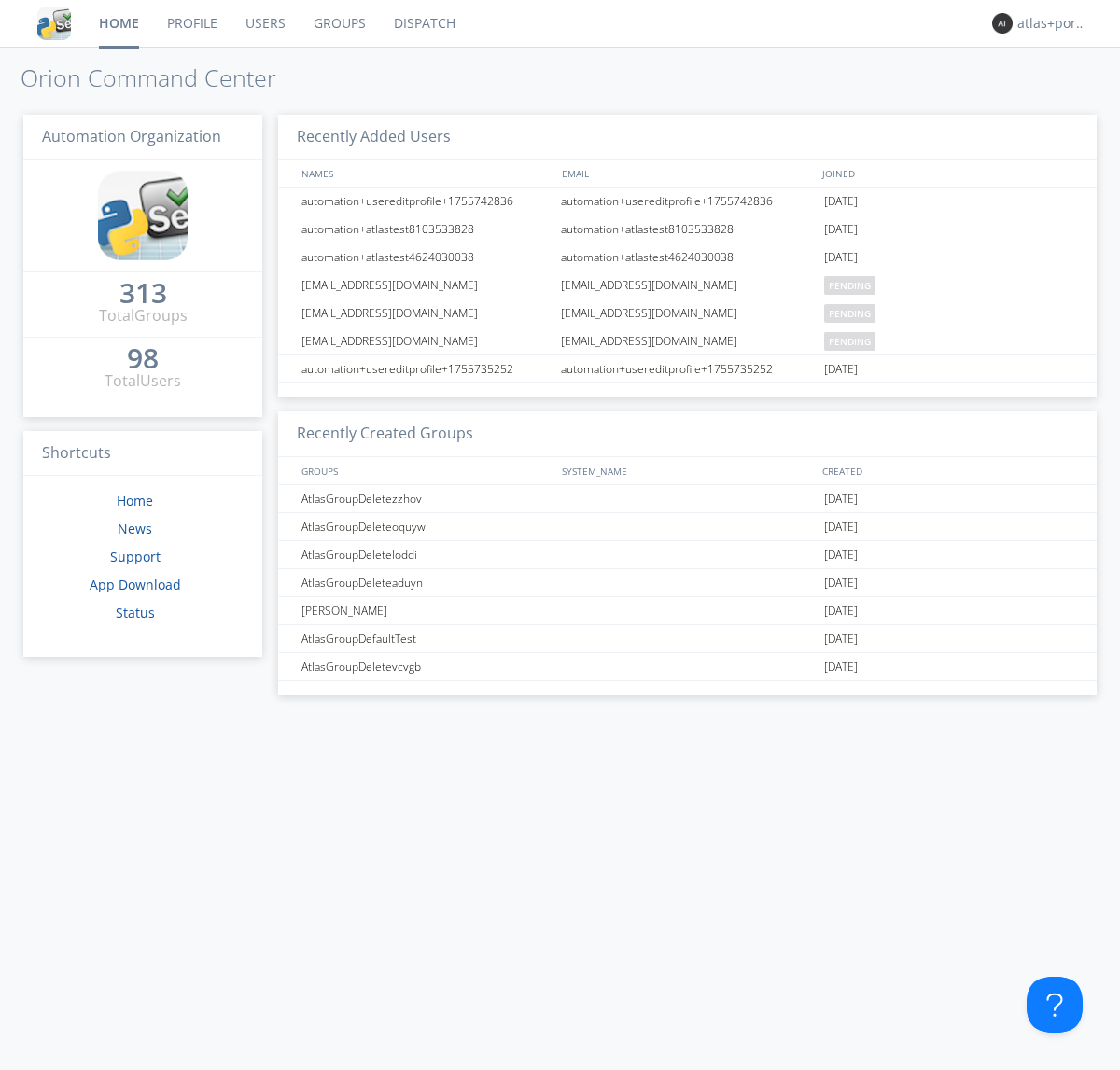 The image size is (1120, 1070). What do you see at coordinates (143, 453) in the screenshot?
I see `h3: Shortcuts` at bounding box center [143, 453].